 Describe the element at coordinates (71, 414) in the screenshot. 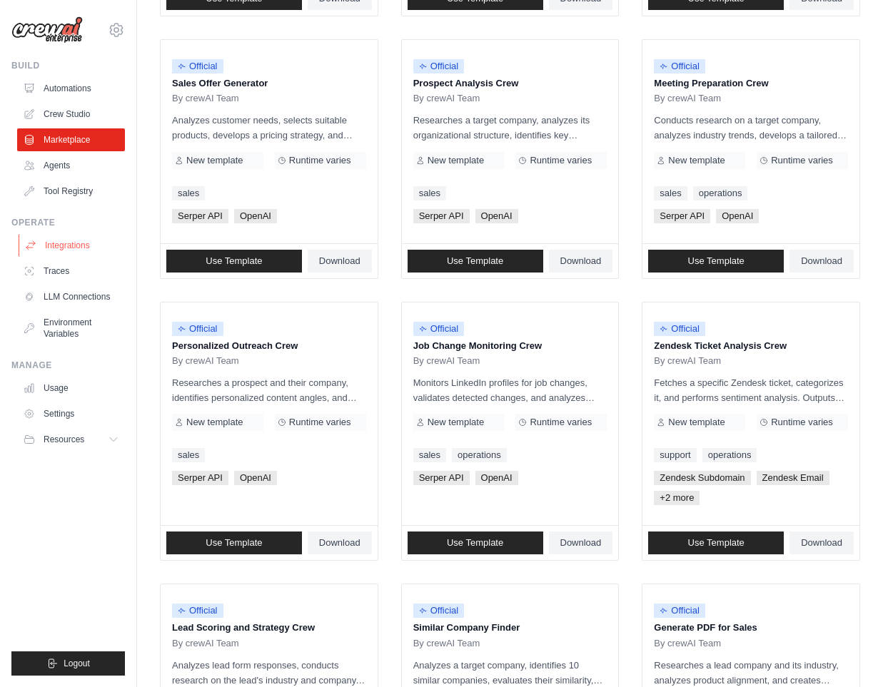

I see `a: Settings` at that location.